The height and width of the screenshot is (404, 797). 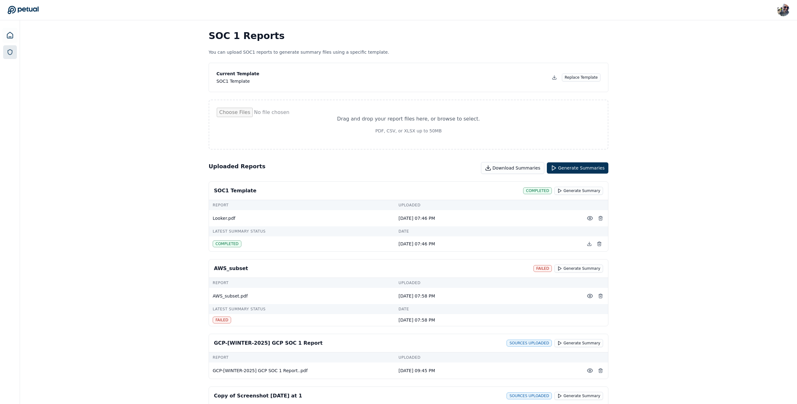 What do you see at coordinates (237, 168) in the screenshot?
I see `h2: Uploaded Reports` at bounding box center [237, 168].